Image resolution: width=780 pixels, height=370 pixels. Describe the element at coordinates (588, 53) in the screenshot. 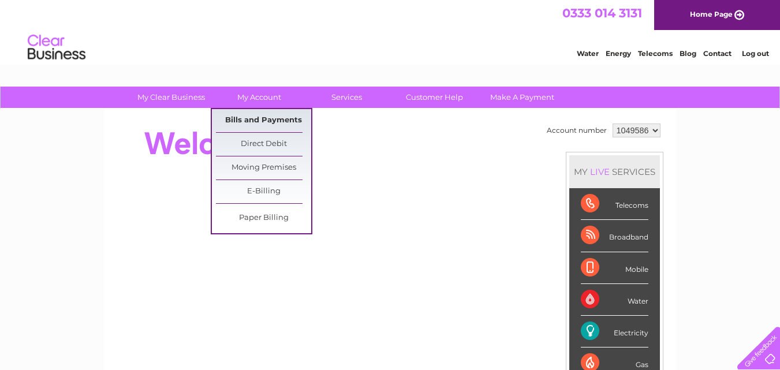

I see `a: Water` at that location.